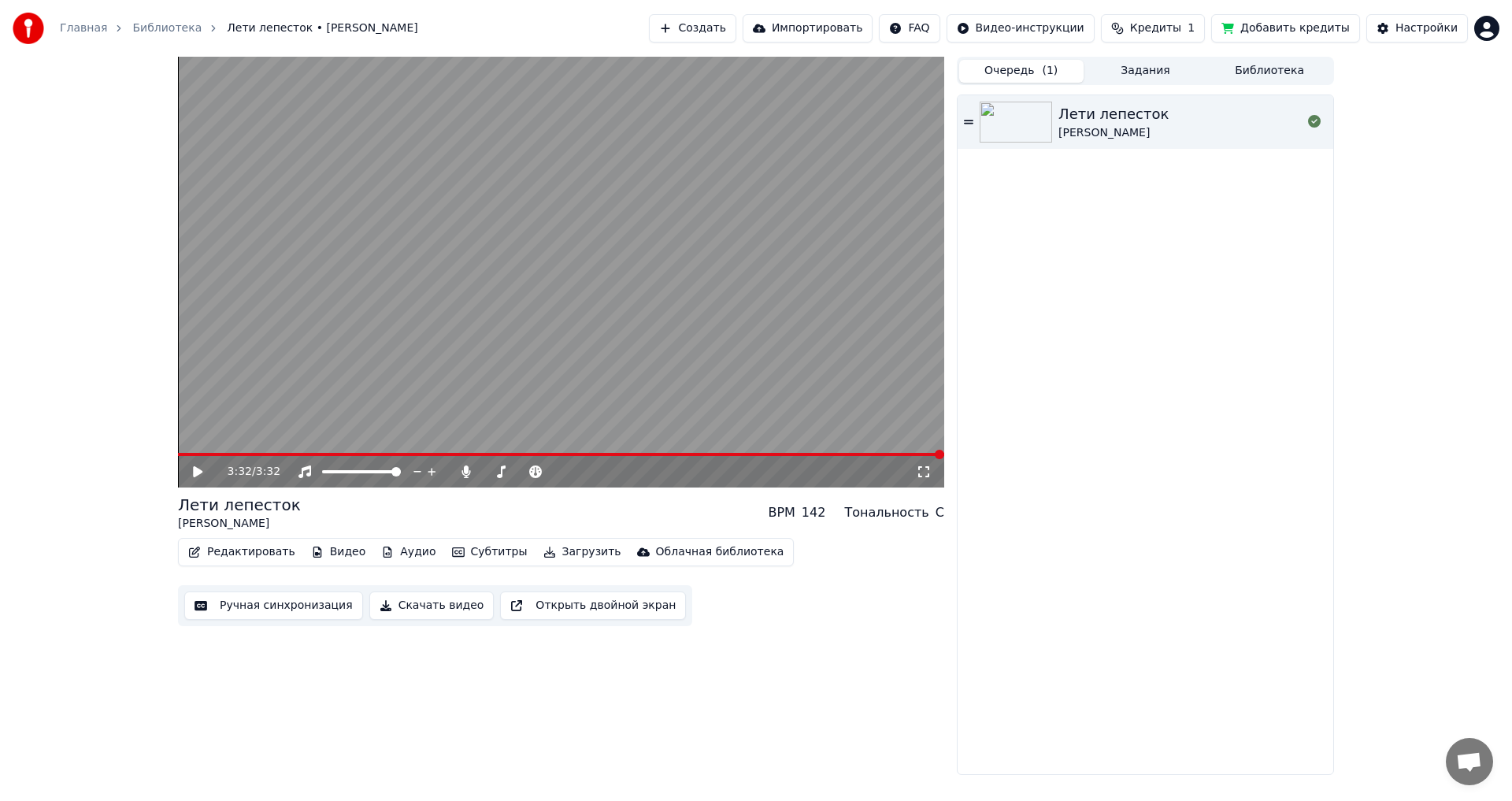 The width and height of the screenshot is (1512, 801). I want to click on button: Загрузить, so click(582, 552).